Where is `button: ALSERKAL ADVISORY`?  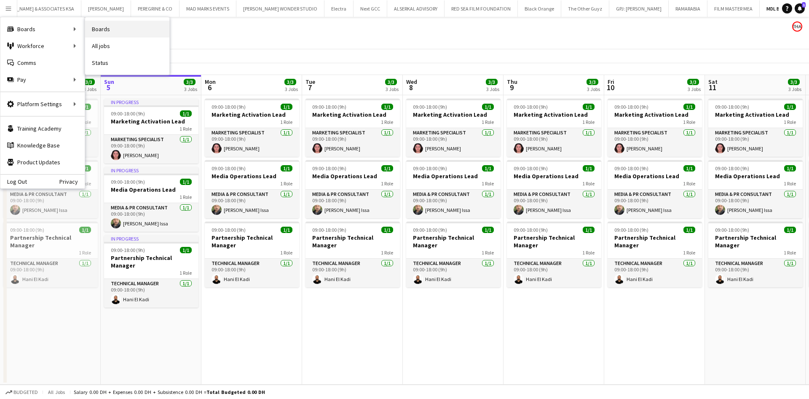 button: ALSERKAL ADVISORY is located at coordinates (416, 8).